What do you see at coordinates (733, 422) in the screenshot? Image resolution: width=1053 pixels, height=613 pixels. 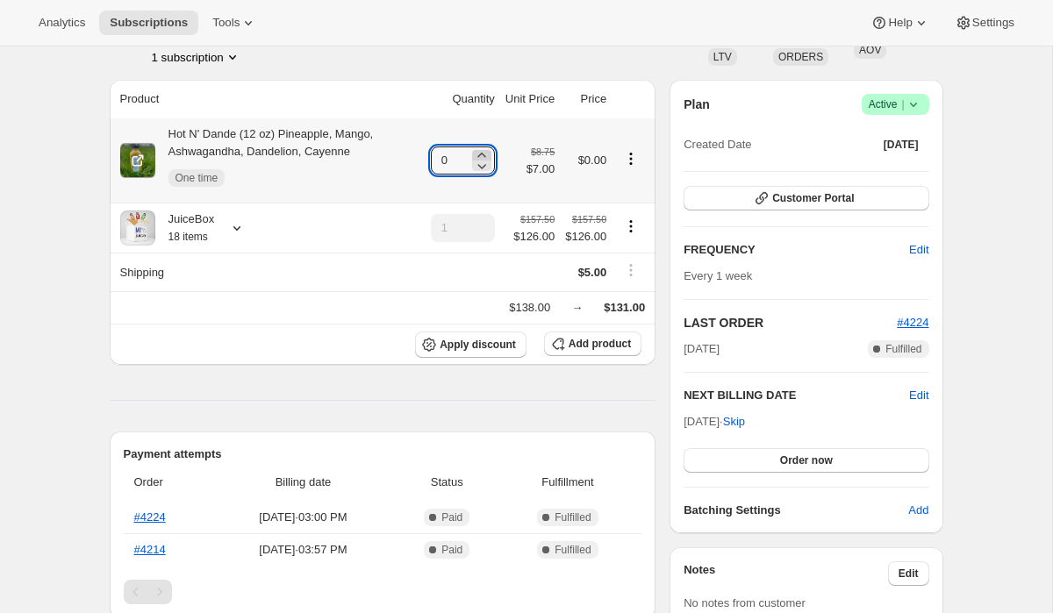 I see `button: Skip` at bounding box center [733, 422].